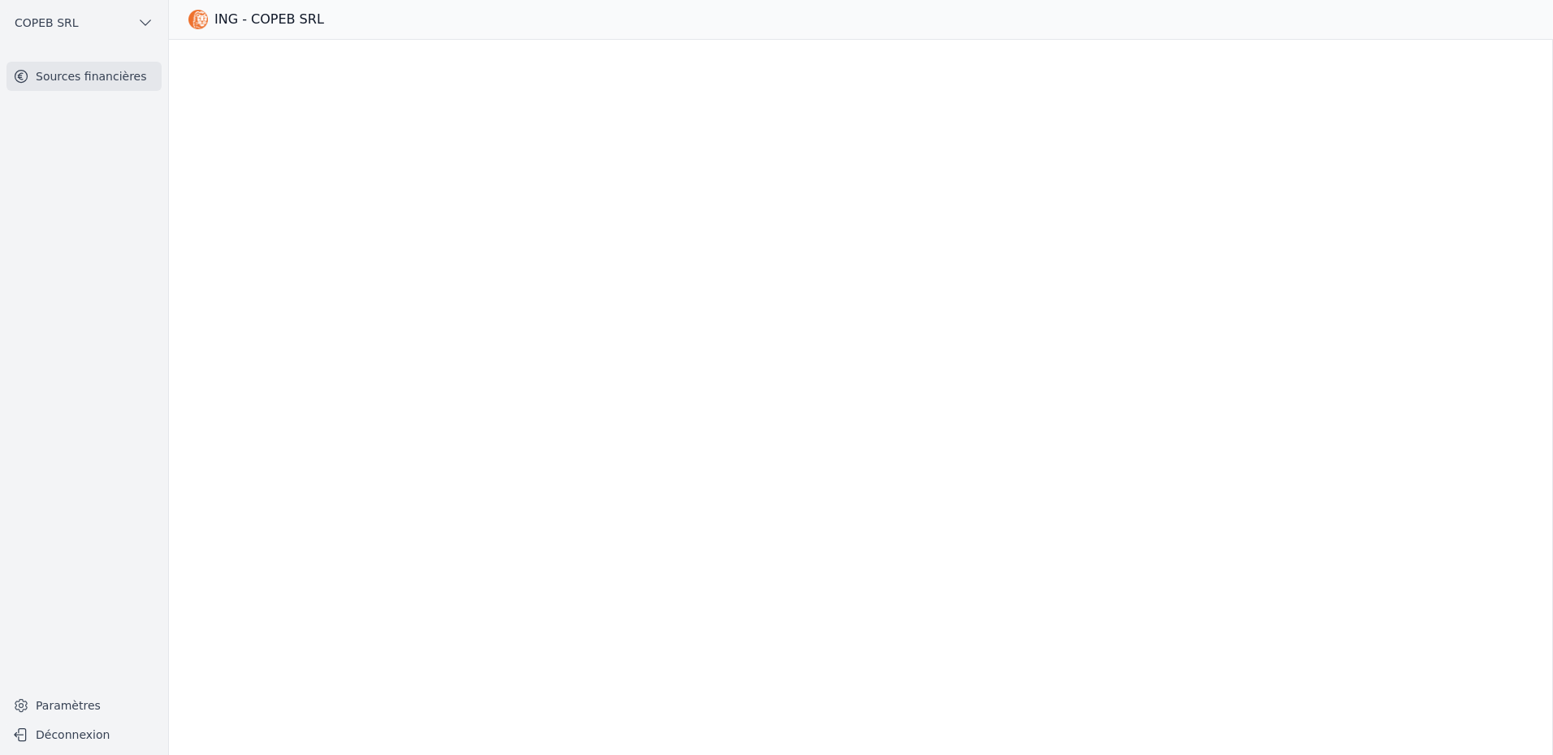 The height and width of the screenshot is (755, 1553). What do you see at coordinates (84, 706) in the screenshot?
I see `a: Paramètres` at bounding box center [84, 706].